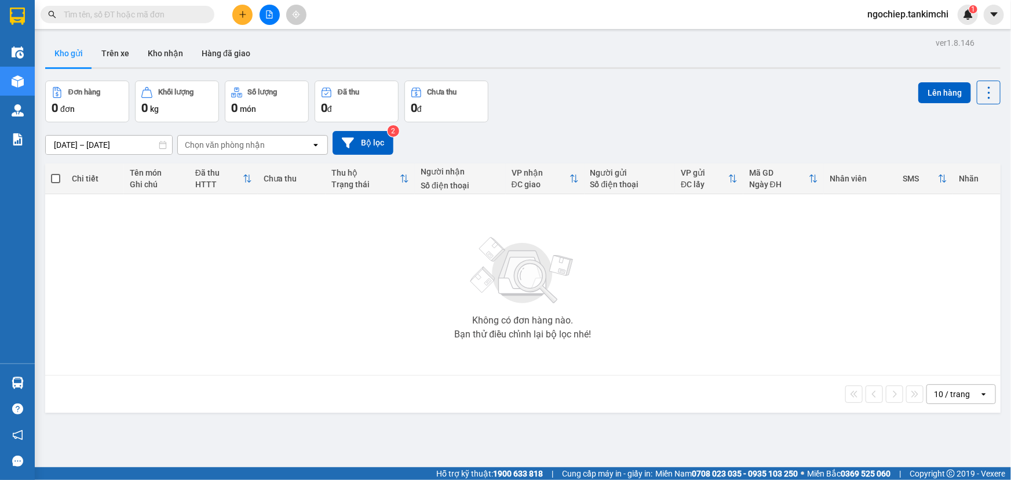  Describe the element at coordinates (365, 184) in the screenshot. I see `div: Trạng thái` at that location.